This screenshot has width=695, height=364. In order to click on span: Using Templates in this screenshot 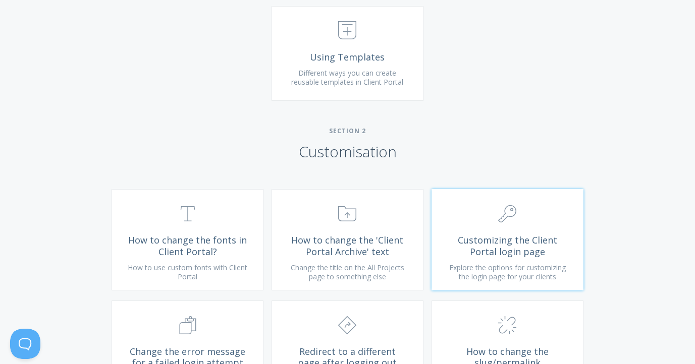, I will do `click(347, 57)`.